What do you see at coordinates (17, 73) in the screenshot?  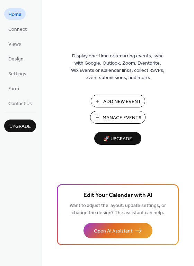 I see `a: Settings` at bounding box center [17, 73].